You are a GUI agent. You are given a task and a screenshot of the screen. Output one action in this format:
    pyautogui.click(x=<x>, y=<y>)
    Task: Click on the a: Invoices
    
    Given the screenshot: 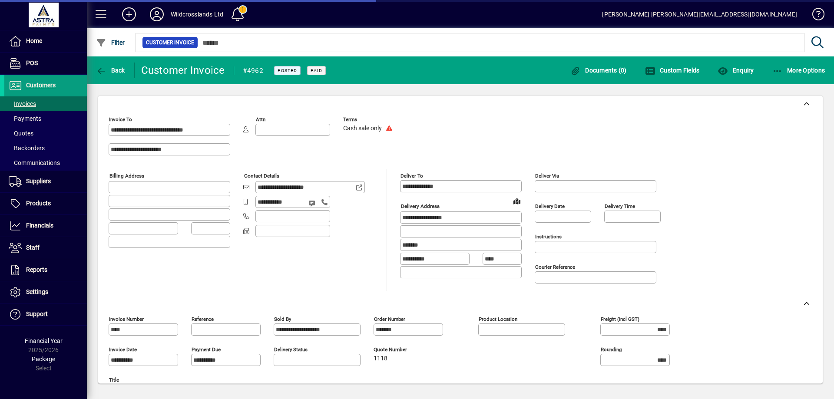 What is the action you would take?
    pyautogui.click(x=46, y=104)
    